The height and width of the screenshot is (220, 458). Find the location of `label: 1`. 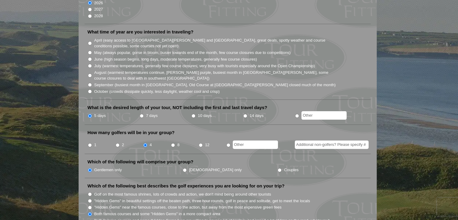

label: 1 is located at coordinates (95, 145).